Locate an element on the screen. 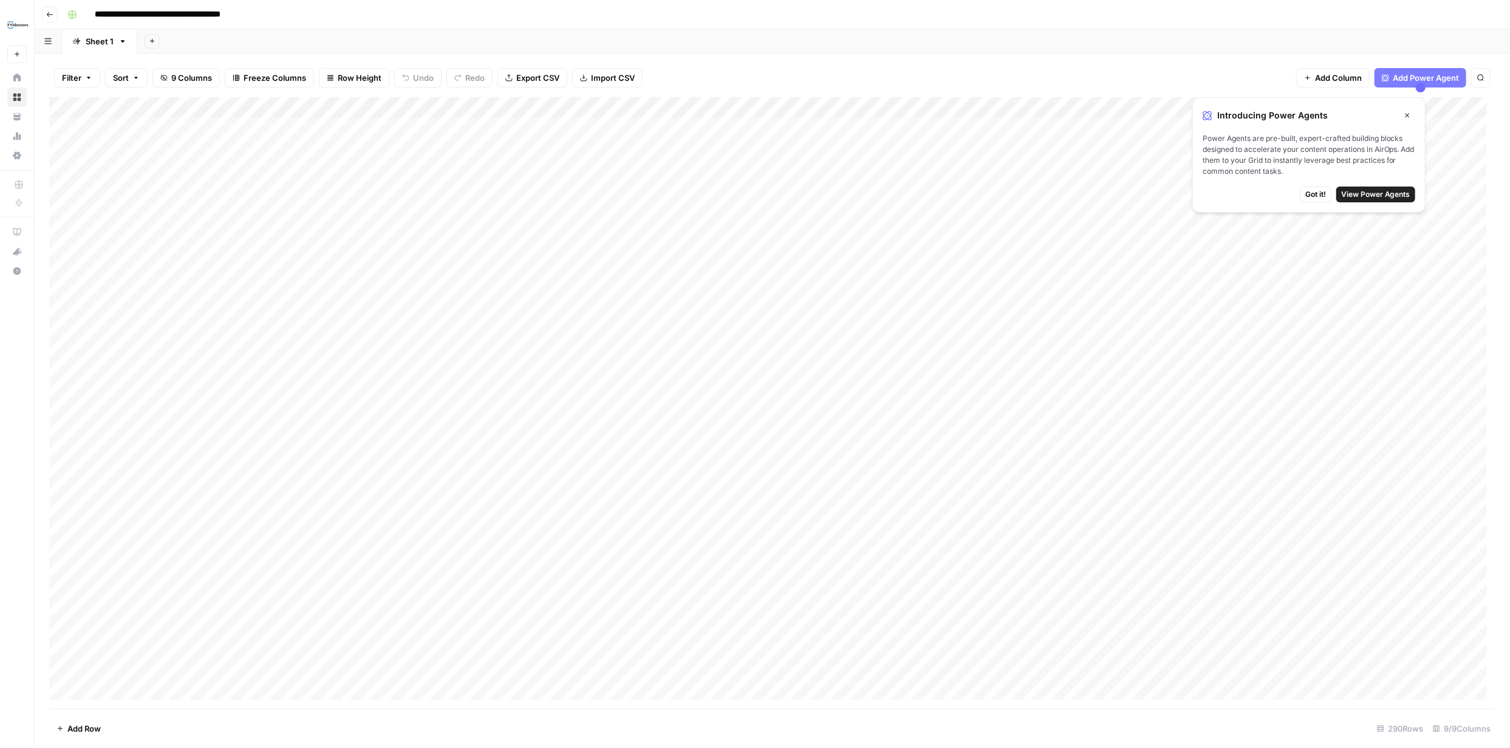  span: Row Height is located at coordinates (360, 78).